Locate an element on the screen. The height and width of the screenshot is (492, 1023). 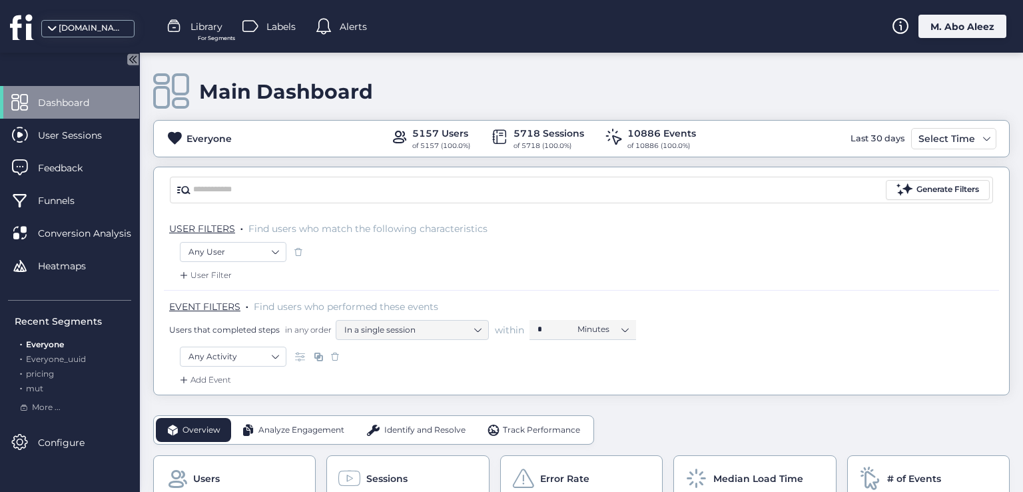
div: 5718 Sessions is located at coordinates (549, 133).